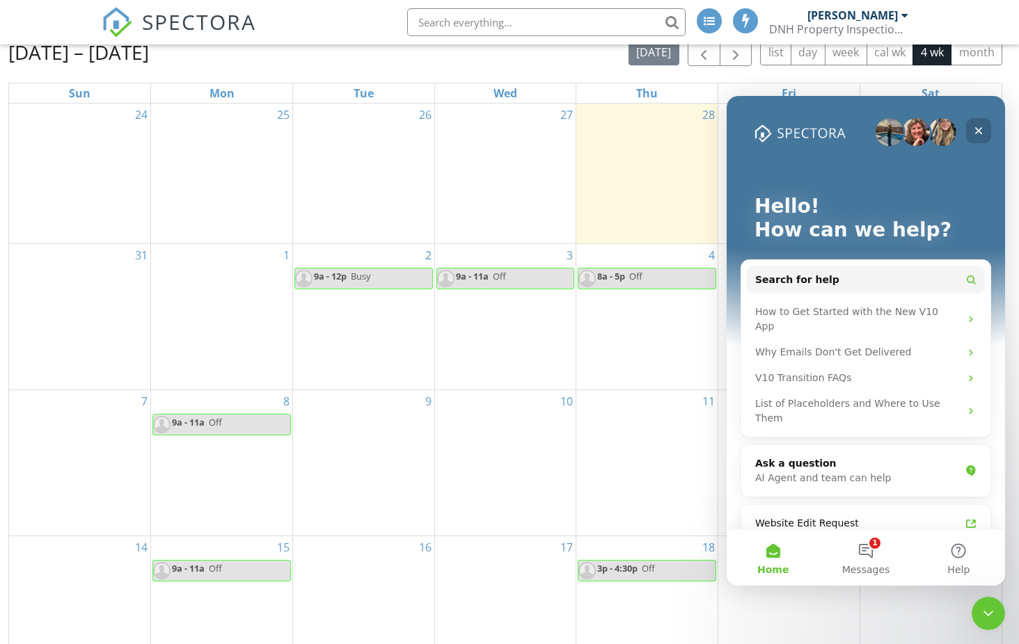  Describe the element at coordinates (283, 548) in the screenshot. I see `a: Go to September 15, 2025` at that location.